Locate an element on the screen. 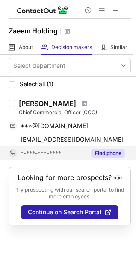  button: Reveal Button is located at coordinates (108, 153).